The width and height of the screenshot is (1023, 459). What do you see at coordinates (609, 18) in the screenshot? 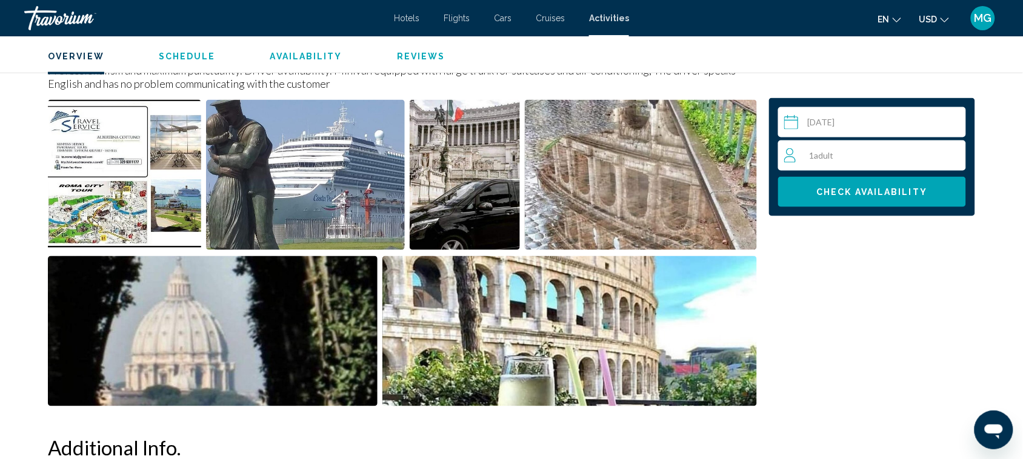
I see `a: Activities` at bounding box center [609, 18].